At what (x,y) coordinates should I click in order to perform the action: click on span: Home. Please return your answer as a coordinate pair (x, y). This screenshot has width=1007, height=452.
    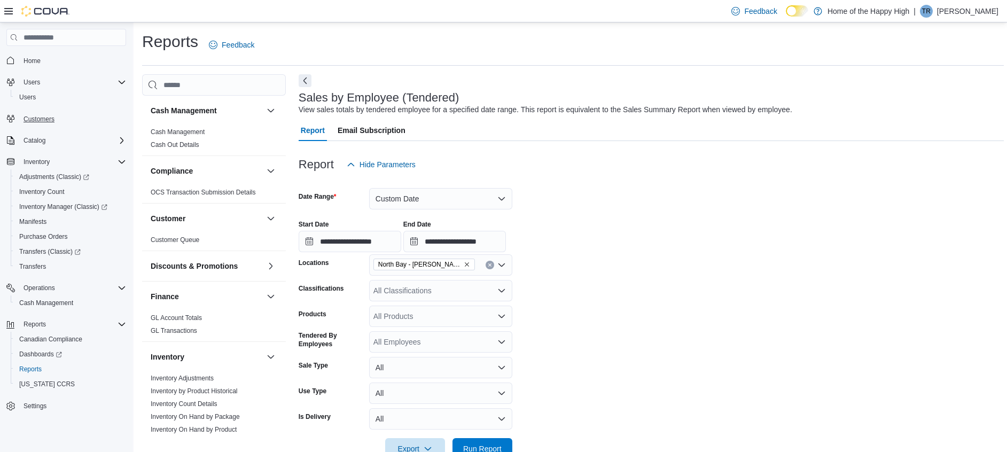
    Looking at the image, I should click on (32, 61).